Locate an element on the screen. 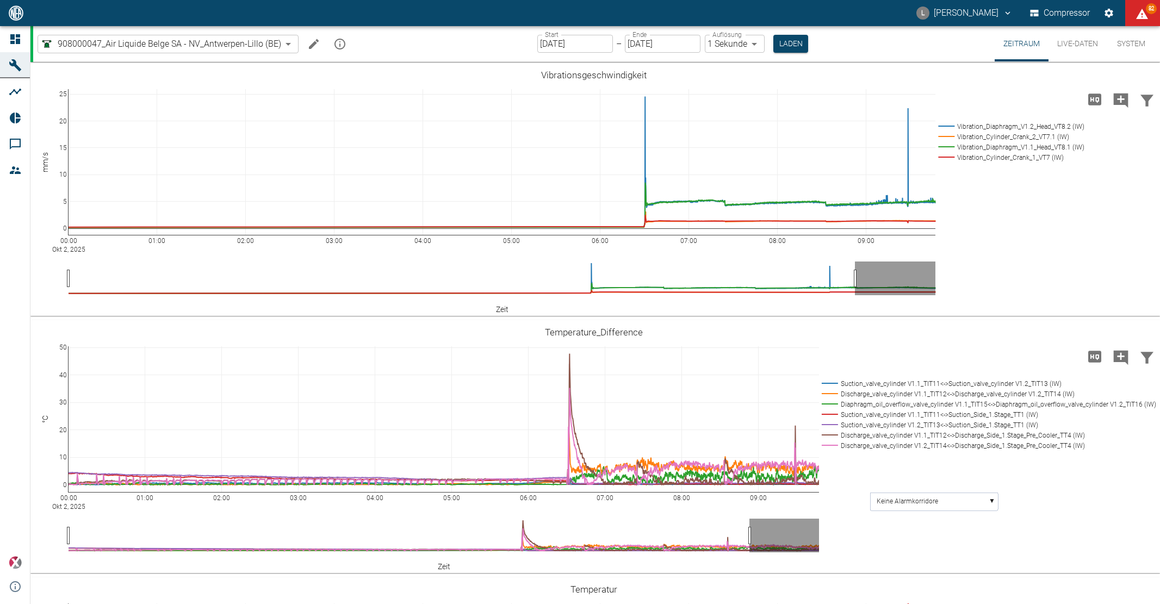 The width and height of the screenshot is (1160, 604). button: Laden is located at coordinates (791, 43).